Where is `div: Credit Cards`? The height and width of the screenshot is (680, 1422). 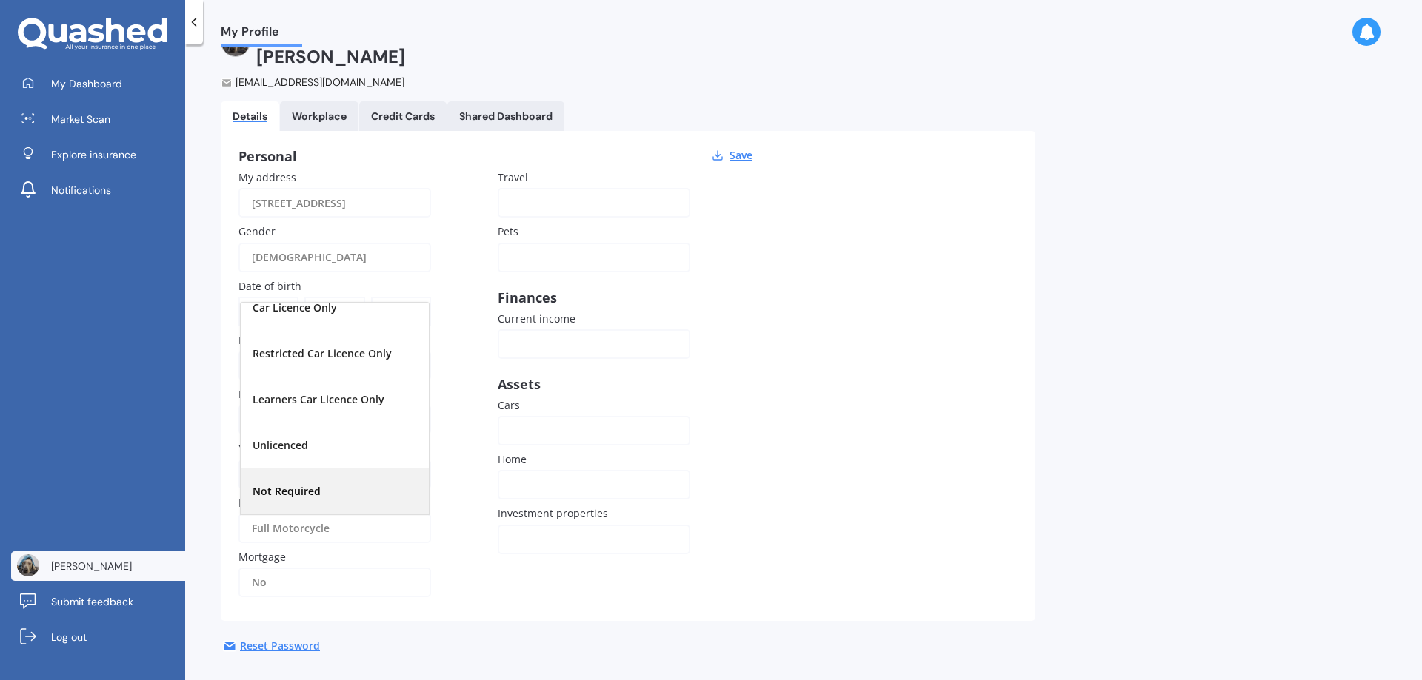 div: Credit Cards is located at coordinates (403, 116).